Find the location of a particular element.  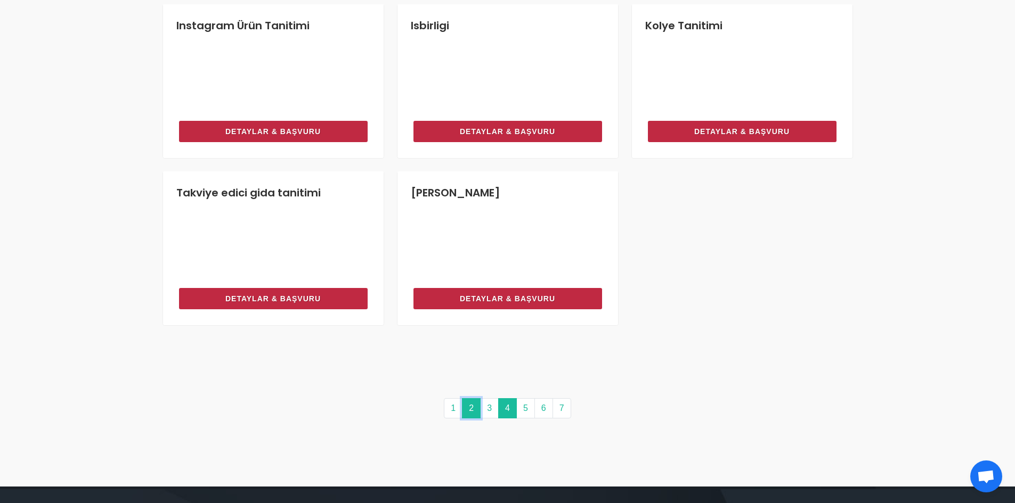

a: 7 is located at coordinates (562, 409).